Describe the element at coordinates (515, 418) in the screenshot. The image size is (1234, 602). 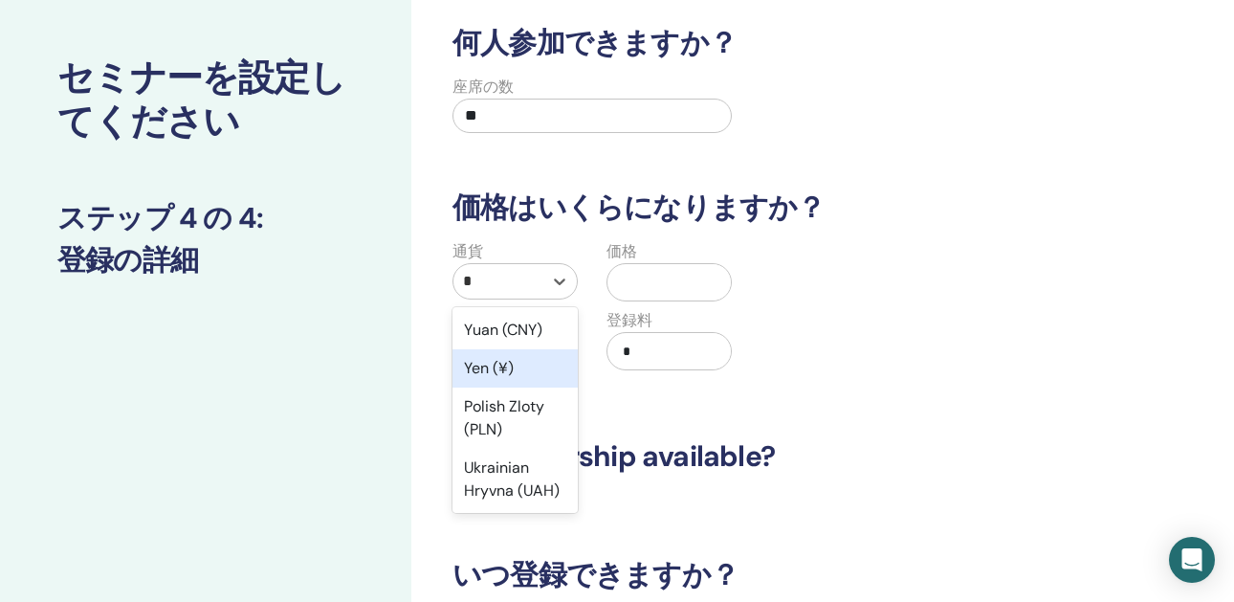
I see `div: Polish Zloty (PLN)` at that location.